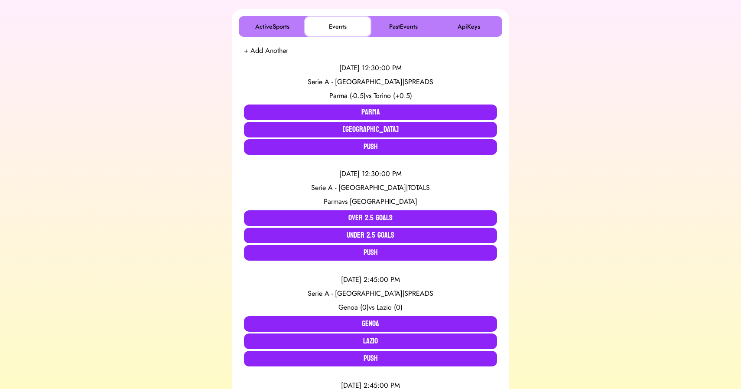  Describe the element at coordinates (371, 112) in the screenshot. I see `button: Parma` at that location.